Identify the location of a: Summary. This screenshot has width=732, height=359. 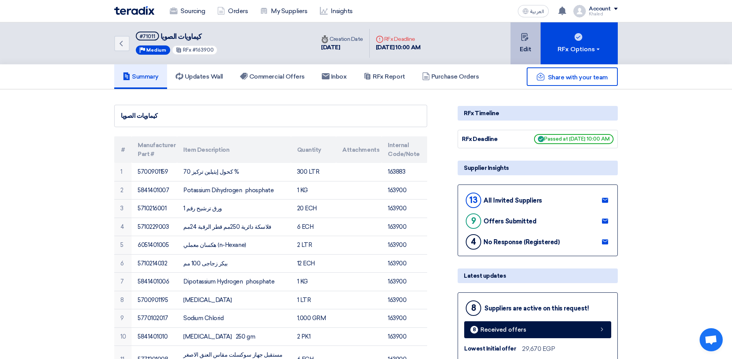
(140, 77).